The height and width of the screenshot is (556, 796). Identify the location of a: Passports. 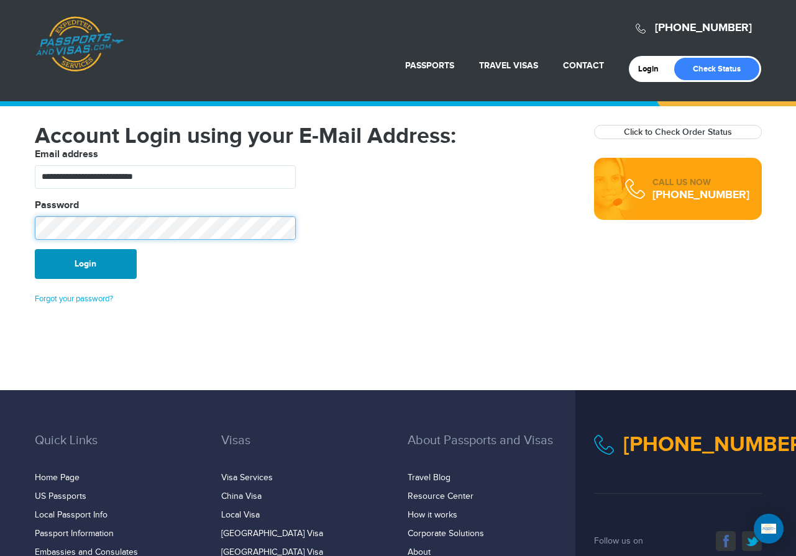
(430, 65).